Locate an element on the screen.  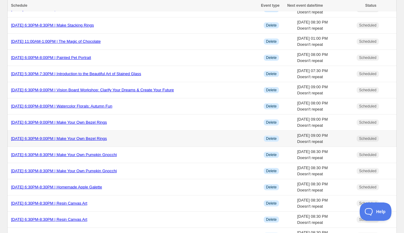
span: Schedule is located at coordinates (19, 5).